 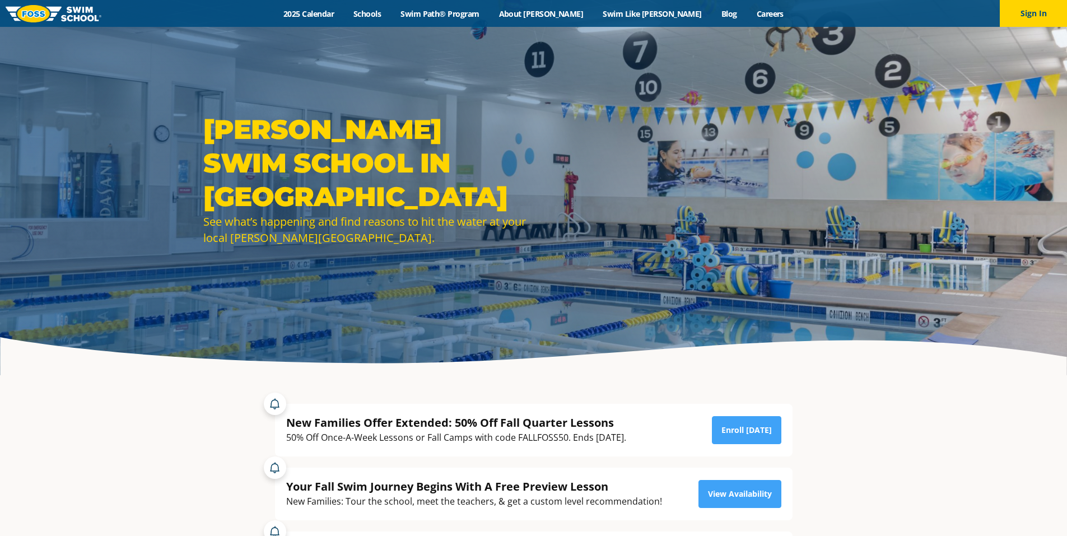 I want to click on img: FOSS Swim School Logo, so click(x=53, y=13).